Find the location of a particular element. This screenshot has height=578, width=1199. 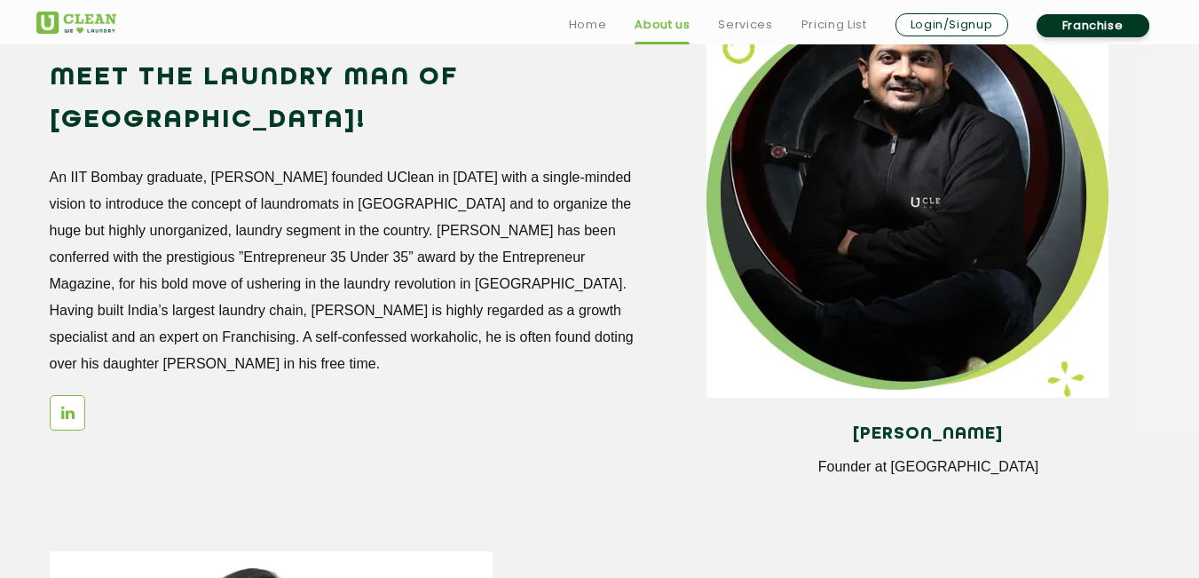

a: Login/Signup is located at coordinates (952, 25).